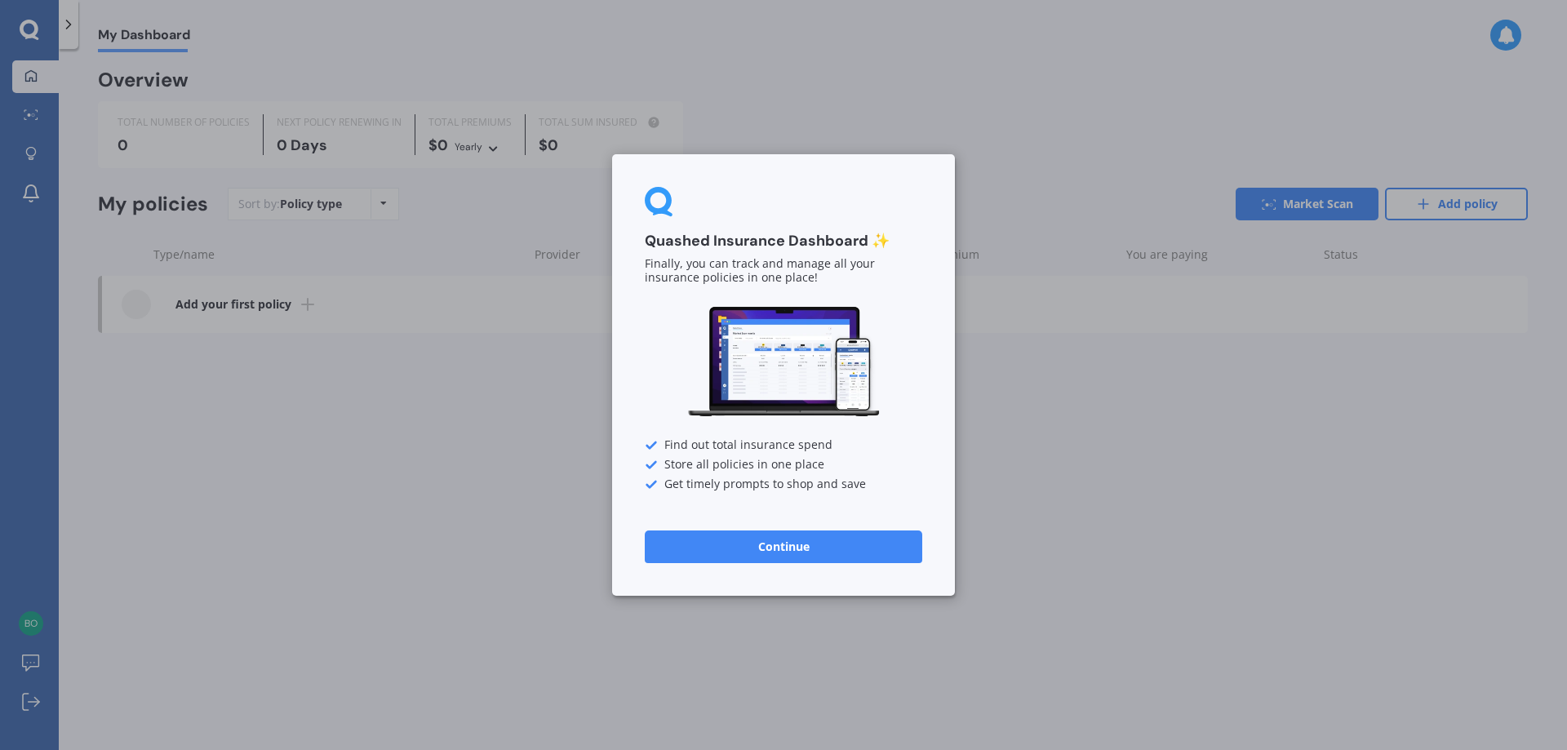 This screenshot has width=1567, height=750. What do you see at coordinates (783, 445) in the screenshot?
I see `div: Find out total insurance spend` at bounding box center [783, 445].